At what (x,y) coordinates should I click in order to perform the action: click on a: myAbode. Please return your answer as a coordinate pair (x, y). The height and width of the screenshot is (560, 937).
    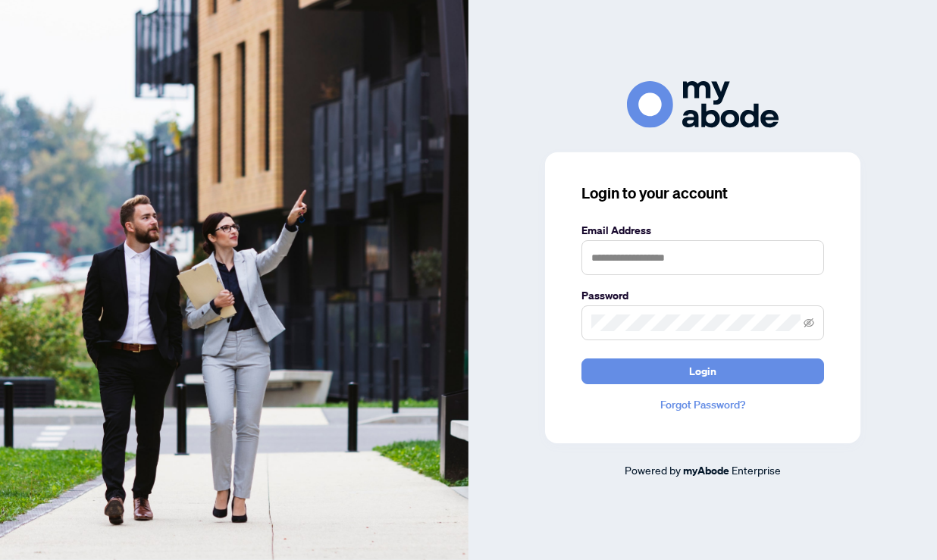
    Looking at the image, I should click on (706, 471).